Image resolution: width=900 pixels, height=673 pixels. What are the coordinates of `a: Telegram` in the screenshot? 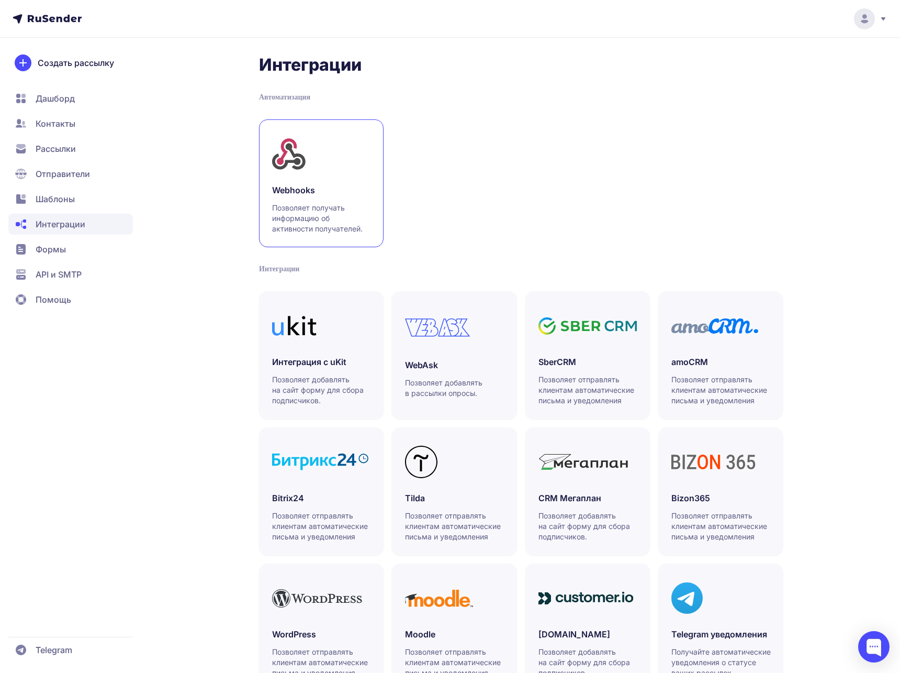 It's located at (71, 650).